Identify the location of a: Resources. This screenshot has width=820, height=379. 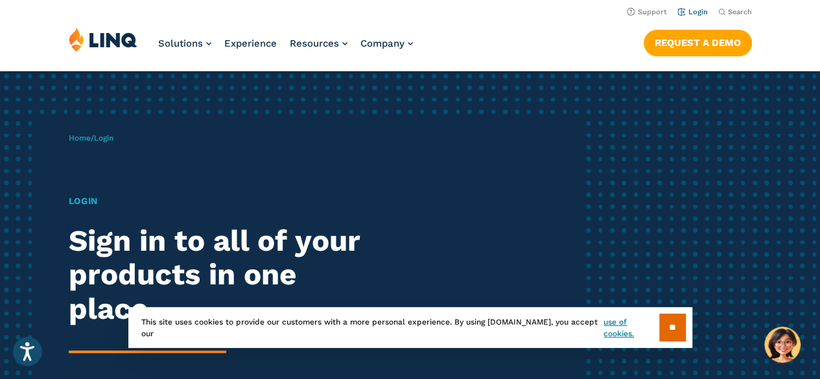
(318, 43).